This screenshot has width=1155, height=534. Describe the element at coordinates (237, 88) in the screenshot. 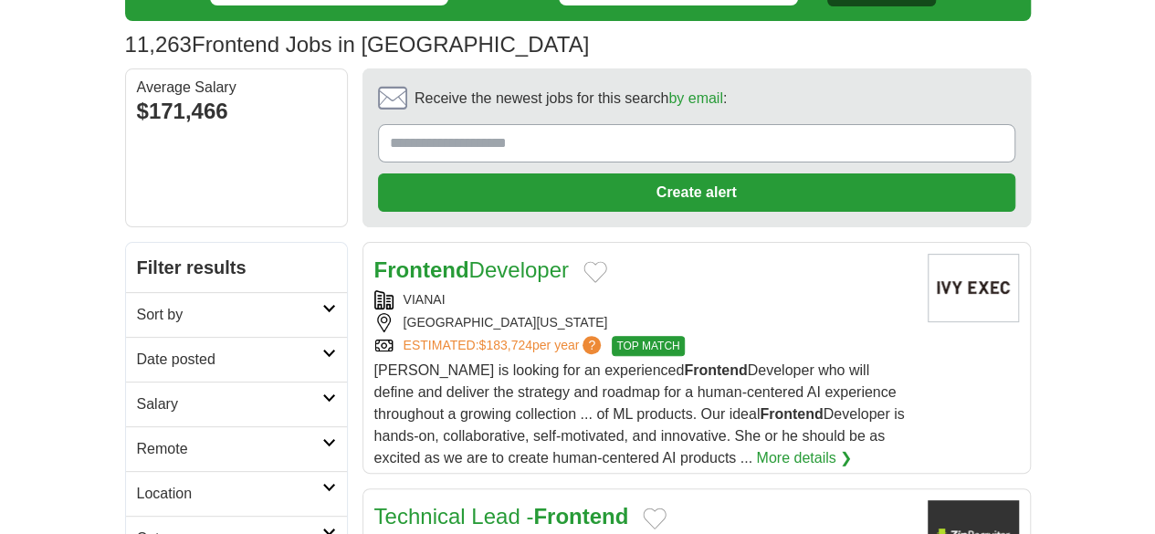

I see `div: Average Salary` at that location.